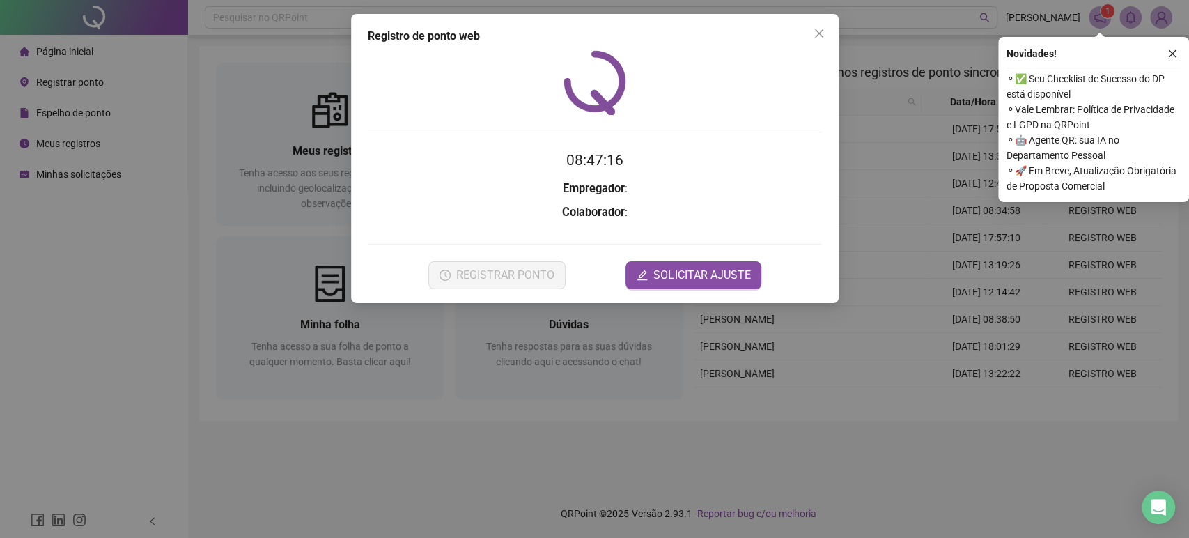  What do you see at coordinates (1094, 86) in the screenshot?
I see `span: ⚬ ✅ Seu Checklist de Sucesso do DP está disponível` at bounding box center [1094, 86].